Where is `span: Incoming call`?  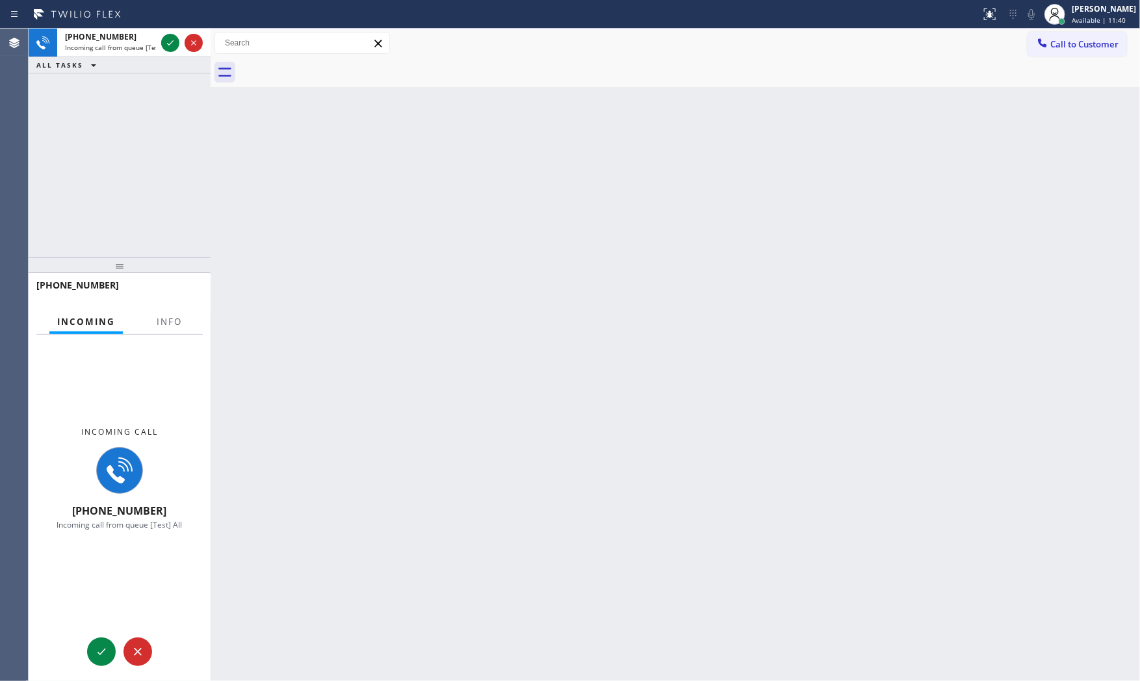
span: Incoming call is located at coordinates (120, 431).